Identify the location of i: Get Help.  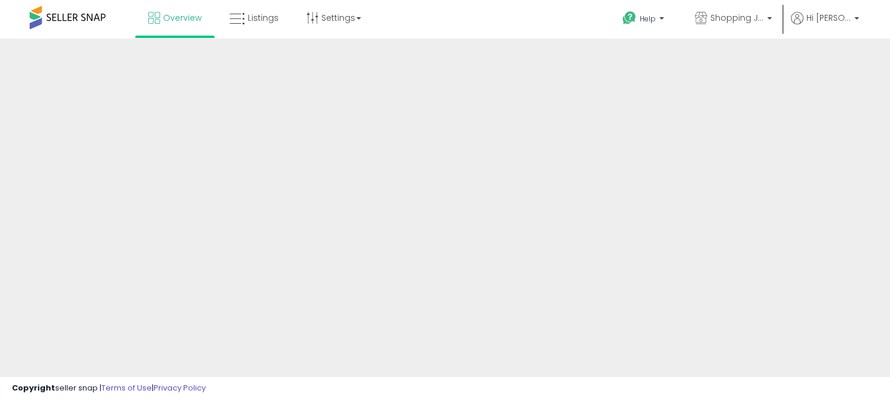
(629, 18).